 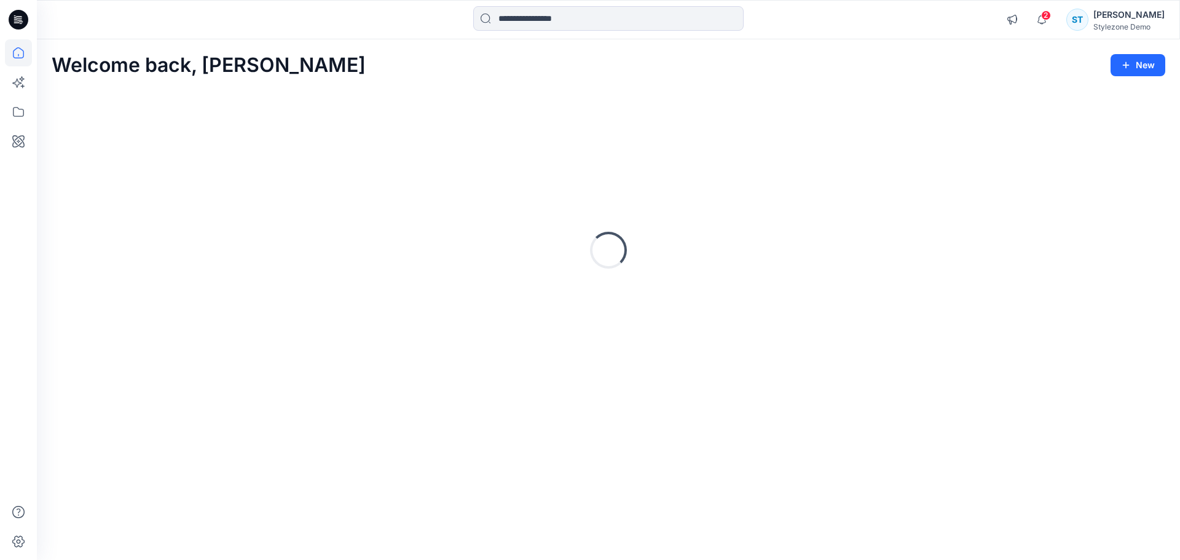 What do you see at coordinates (1077, 20) in the screenshot?
I see `div: ST` at bounding box center [1077, 20].